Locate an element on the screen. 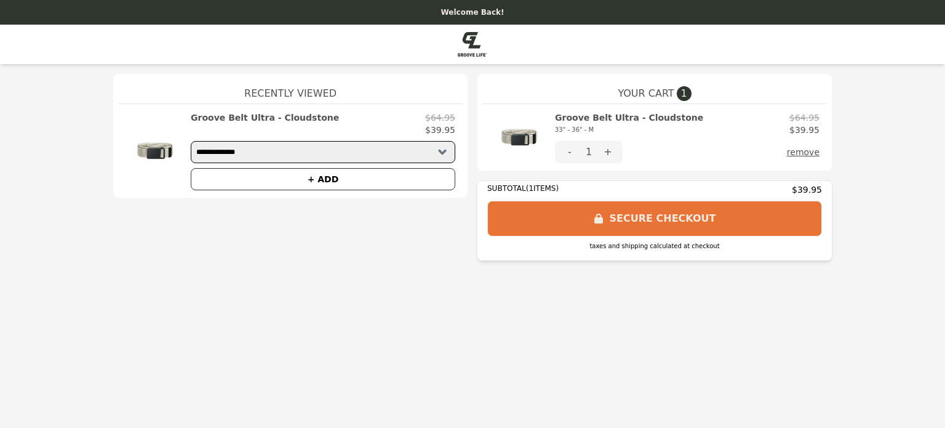 This screenshot has width=945, height=428. div: taxes and shipping calculated at checkout is located at coordinates (655, 245).